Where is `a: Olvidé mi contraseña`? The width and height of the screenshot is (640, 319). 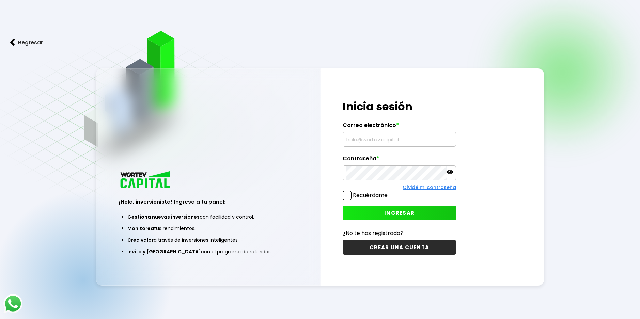
a: Olvidé mi contraseña is located at coordinates (429, 187).